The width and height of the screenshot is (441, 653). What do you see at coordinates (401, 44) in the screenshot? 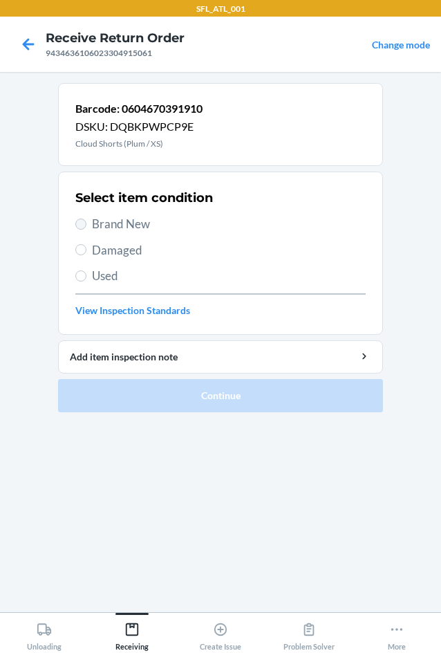
I see `a: Change mode` at bounding box center [401, 44].